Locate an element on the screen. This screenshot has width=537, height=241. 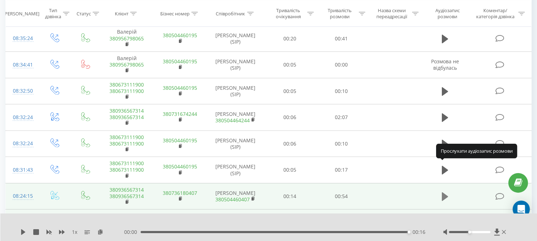
div: Тривалість очікування is located at coordinates (288, 14).